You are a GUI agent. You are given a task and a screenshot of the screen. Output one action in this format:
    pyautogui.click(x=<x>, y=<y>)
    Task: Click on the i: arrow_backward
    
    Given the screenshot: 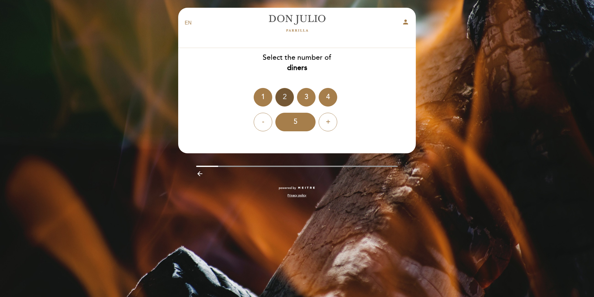 What is the action you would take?
    pyautogui.click(x=200, y=174)
    